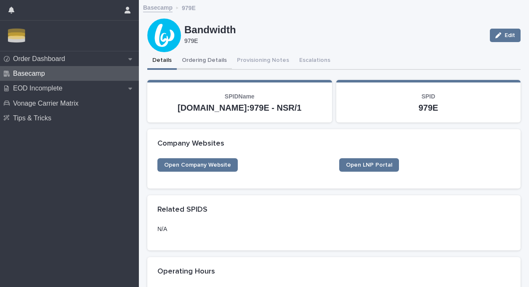  What do you see at coordinates (34, 118) in the screenshot?
I see `p: Tips & Tricks` at bounding box center [34, 118].